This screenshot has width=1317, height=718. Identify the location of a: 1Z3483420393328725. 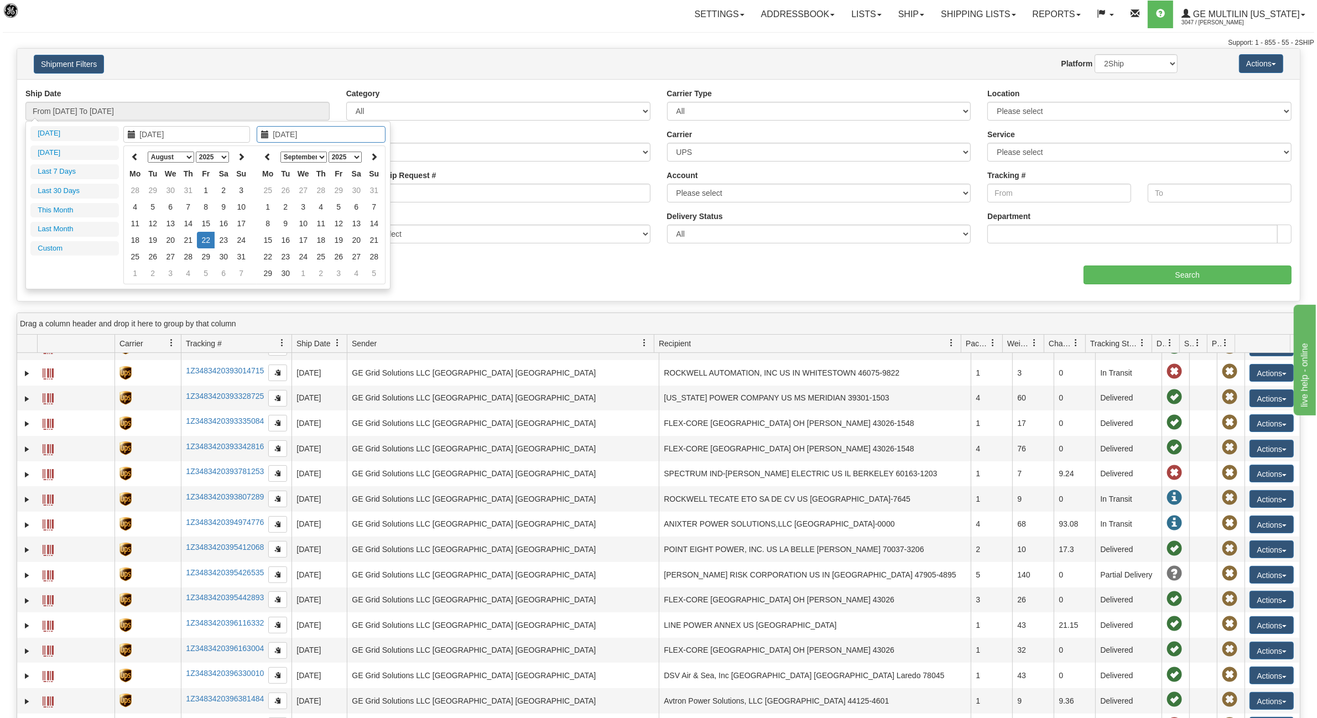
(225, 396).